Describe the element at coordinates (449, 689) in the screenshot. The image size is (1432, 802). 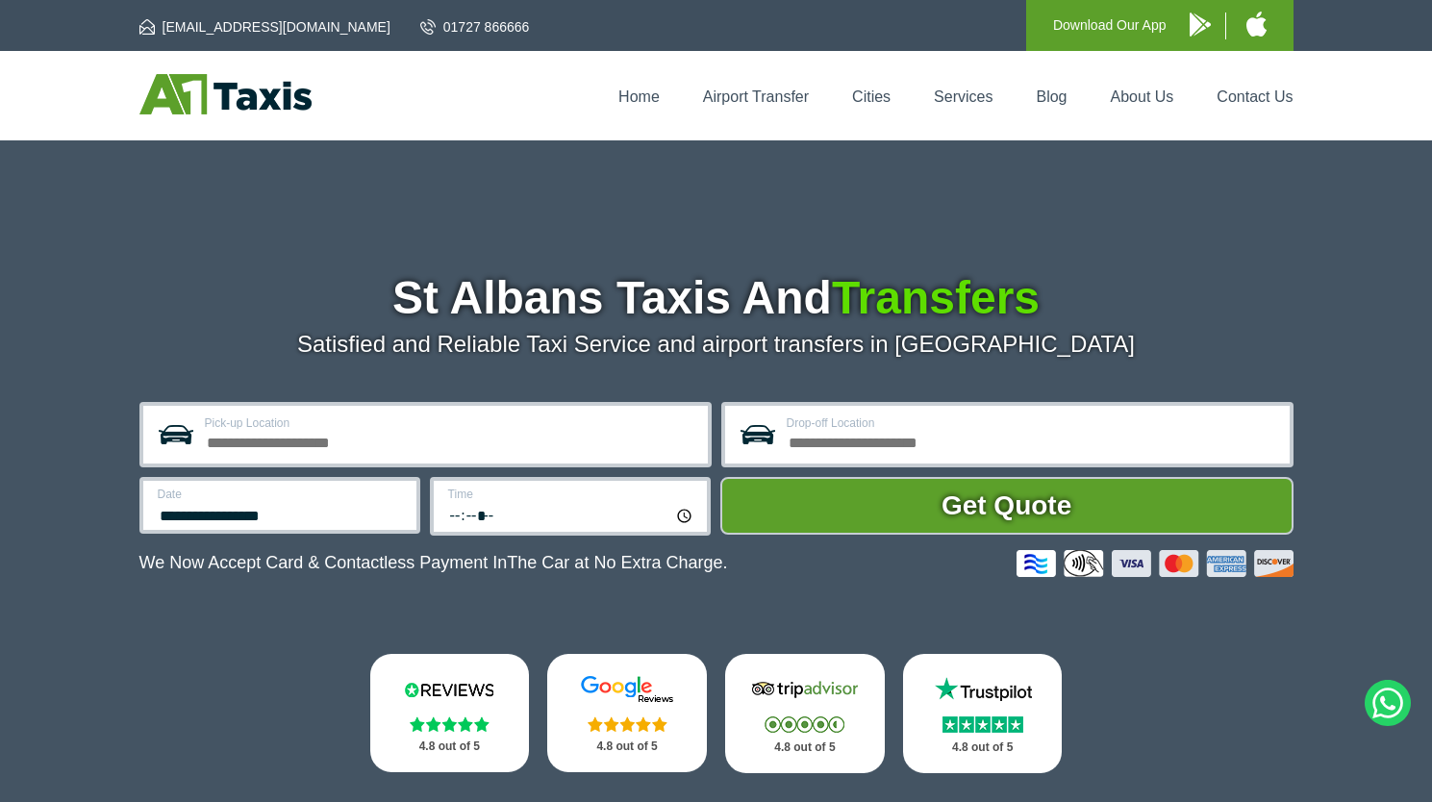
I see `img: Reviews.io` at that location.